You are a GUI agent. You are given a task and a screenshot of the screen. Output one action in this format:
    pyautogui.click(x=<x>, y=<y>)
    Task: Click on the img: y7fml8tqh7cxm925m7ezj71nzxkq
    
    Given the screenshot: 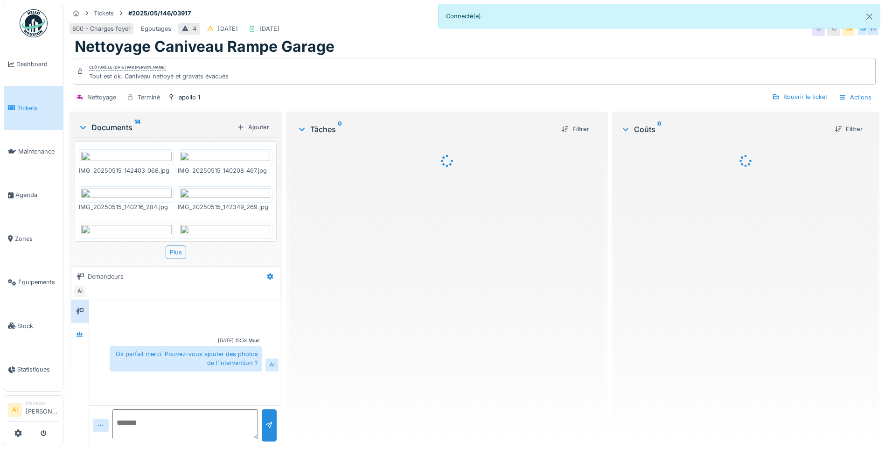 What is the action you would take?
    pyautogui.click(x=126, y=231)
    